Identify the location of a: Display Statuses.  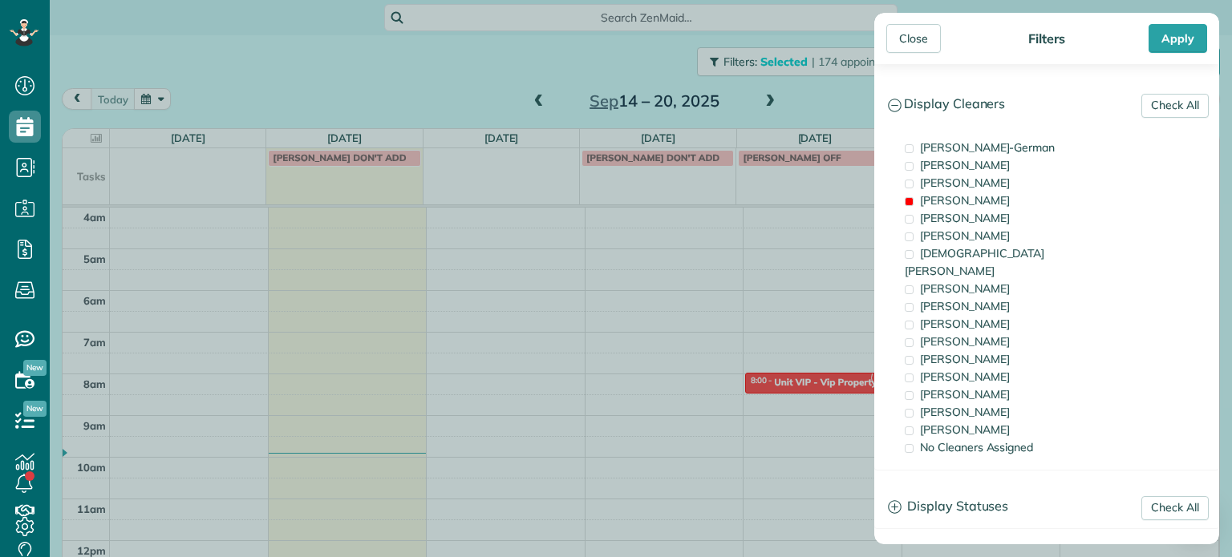
(1047, 507).